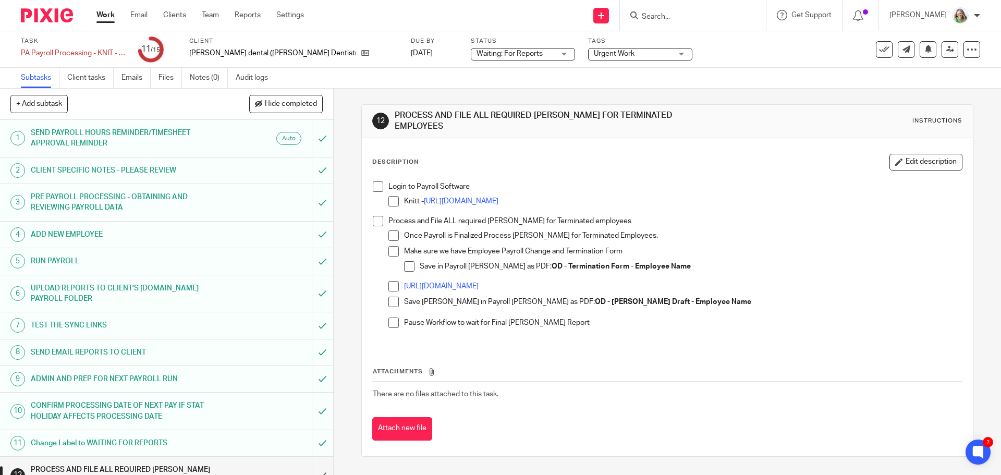 This screenshot has width=1001, height=475. Describe the element at coordinates (121, 325) in the screenshot. I see `h1: TEST THE SYNC LINKS` at that location.